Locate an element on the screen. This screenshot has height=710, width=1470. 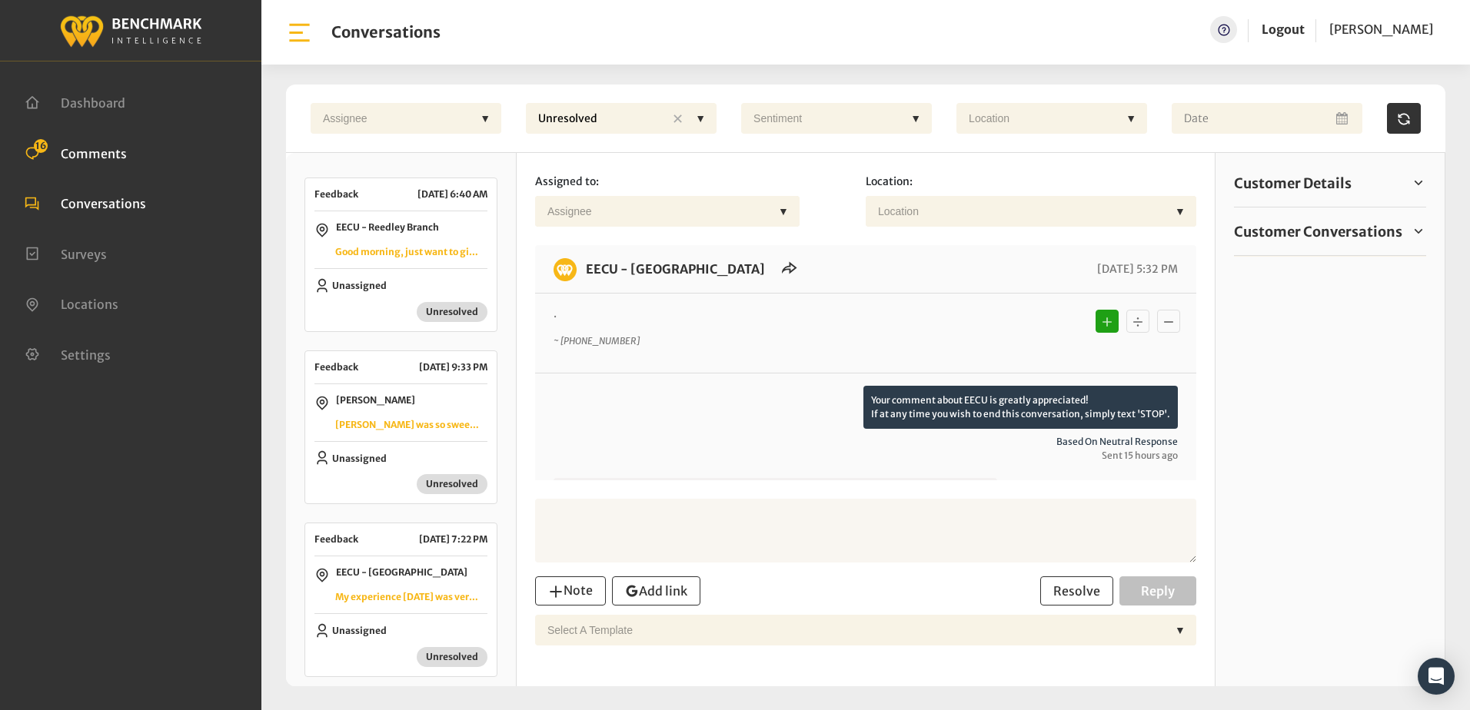
a: Customer Details is located at coordinates (1330, 183).